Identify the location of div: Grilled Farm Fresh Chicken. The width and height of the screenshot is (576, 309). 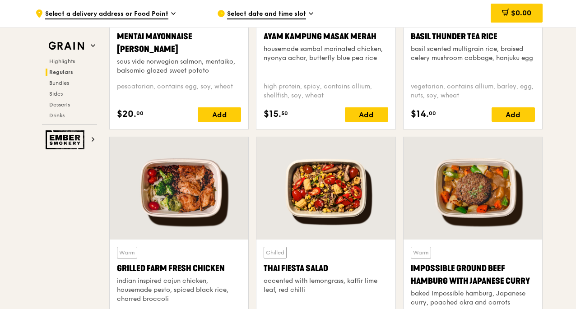
(179, 269).